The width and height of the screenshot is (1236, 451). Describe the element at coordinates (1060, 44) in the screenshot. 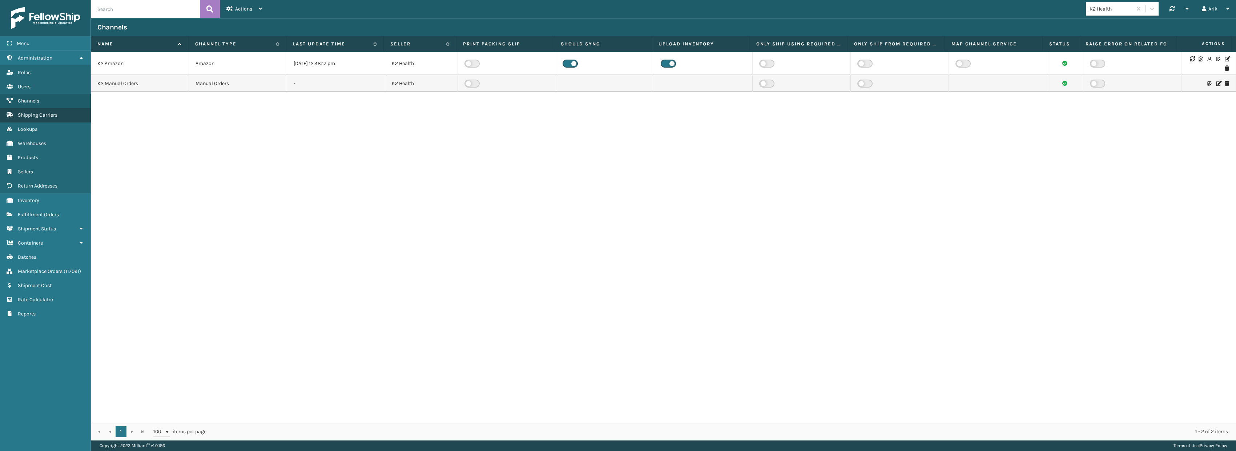

I see `label: Status` at that location.